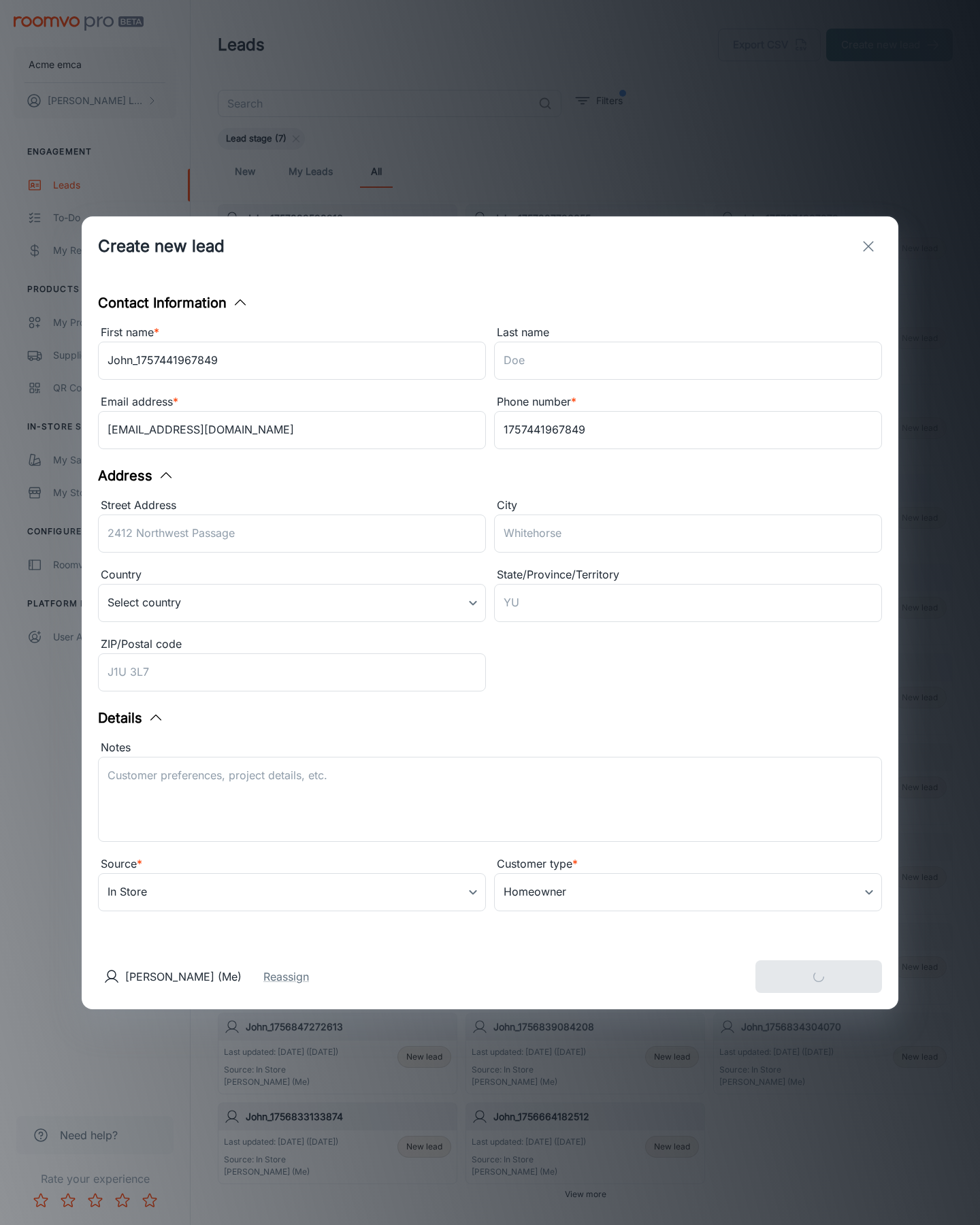 This screenshot has width=980, height=1225. I want to click on input: YU, so click(688, 603).